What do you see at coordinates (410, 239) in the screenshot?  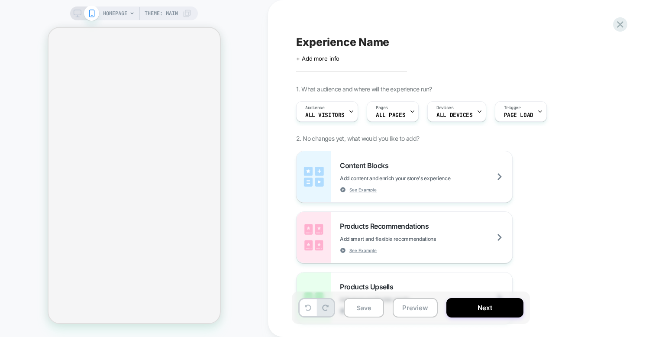 I see `span: Add smart and flexible recommendations` at bounding box center [410, 239].